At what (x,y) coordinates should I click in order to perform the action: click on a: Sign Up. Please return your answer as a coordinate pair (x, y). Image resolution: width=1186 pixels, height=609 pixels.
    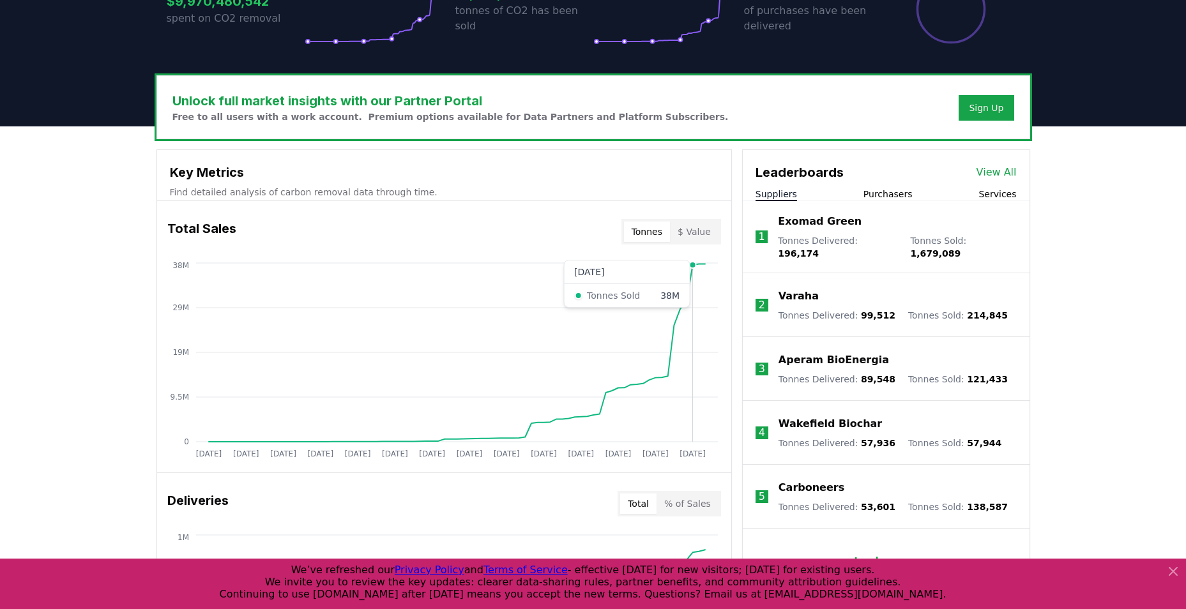
    Looking at the image, I should click on (986, 108).